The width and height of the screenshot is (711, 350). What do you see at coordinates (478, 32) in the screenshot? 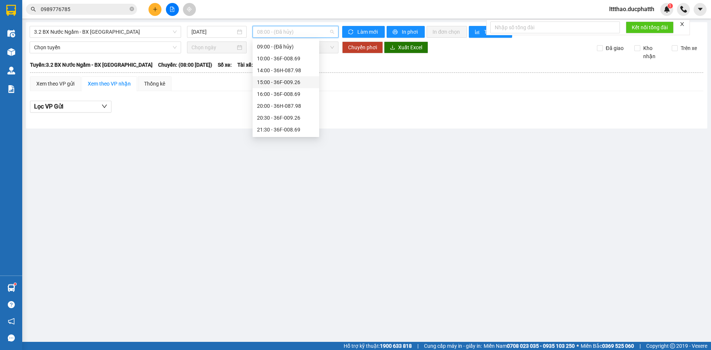
I see `span: bar-chart` at bounding box center [478, 32].